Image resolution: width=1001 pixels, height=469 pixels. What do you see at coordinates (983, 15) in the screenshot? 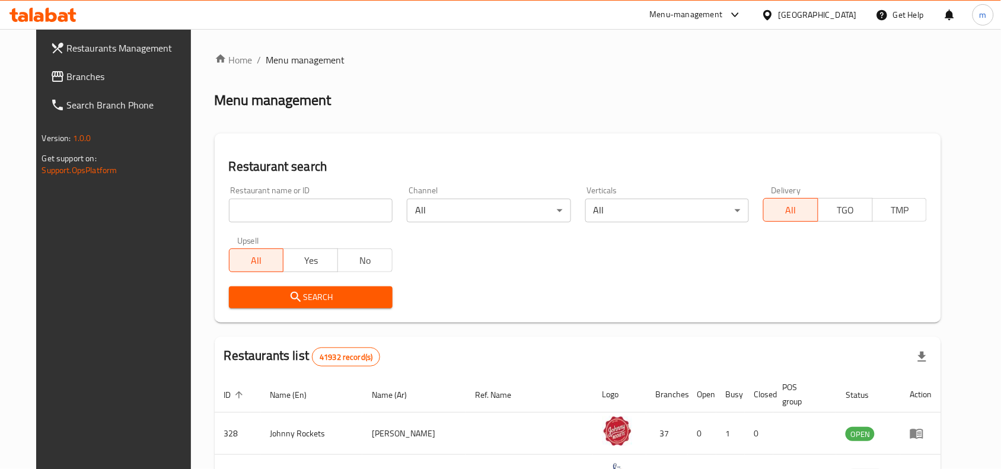
I see `span: m` at bounding box center [983, 15].